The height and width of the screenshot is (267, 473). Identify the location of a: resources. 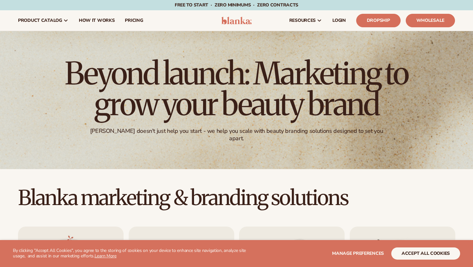
(305, 21).